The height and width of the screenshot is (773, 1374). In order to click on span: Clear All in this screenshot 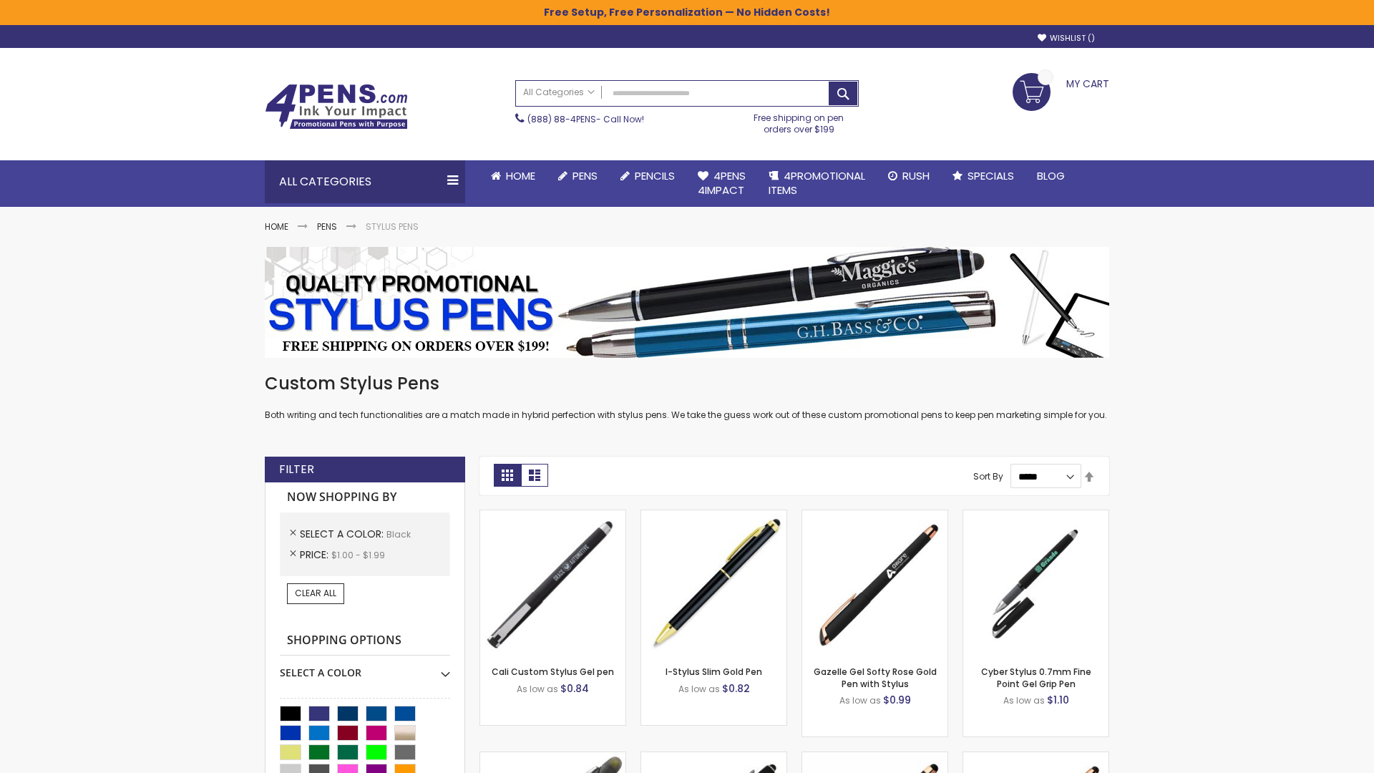, I will do `click(316, 593)`.